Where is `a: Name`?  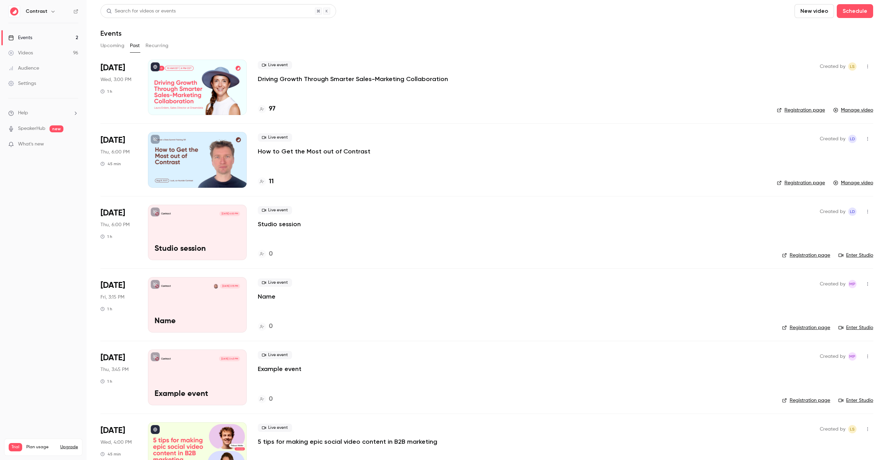
a: Name is located at coordinates (267, 297).